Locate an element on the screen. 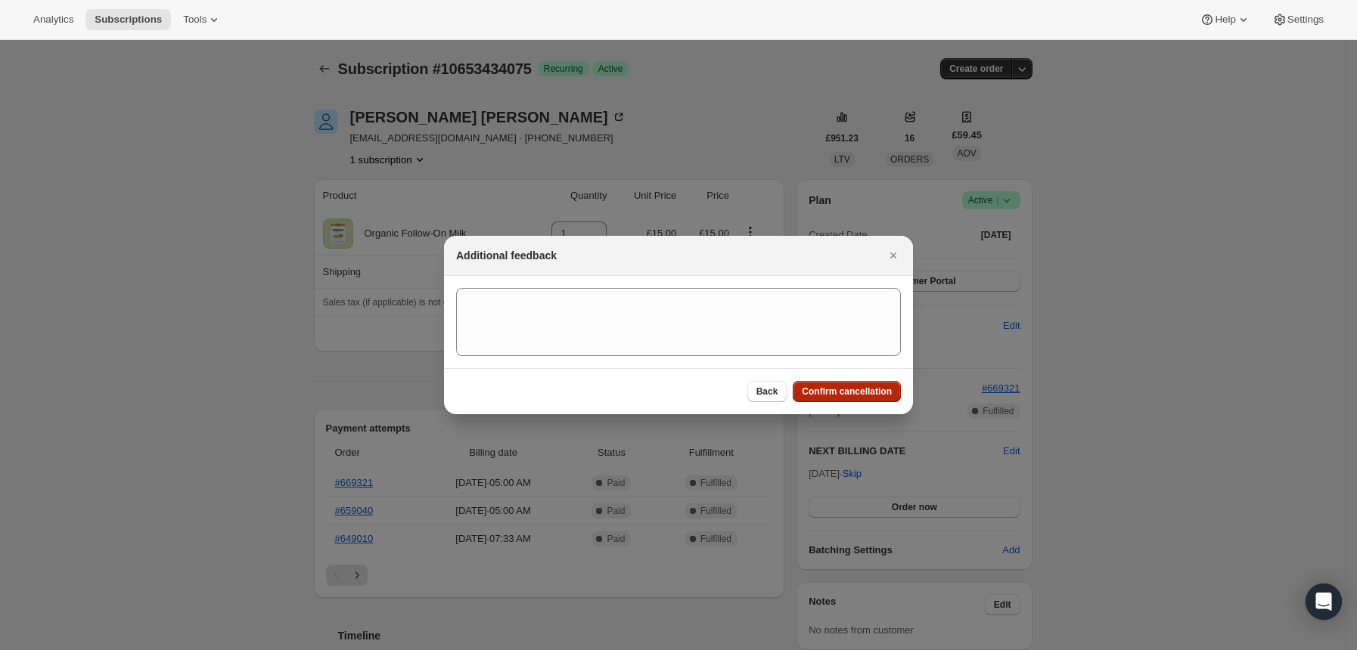  span: Settings is located at coordinates (1305, 20).